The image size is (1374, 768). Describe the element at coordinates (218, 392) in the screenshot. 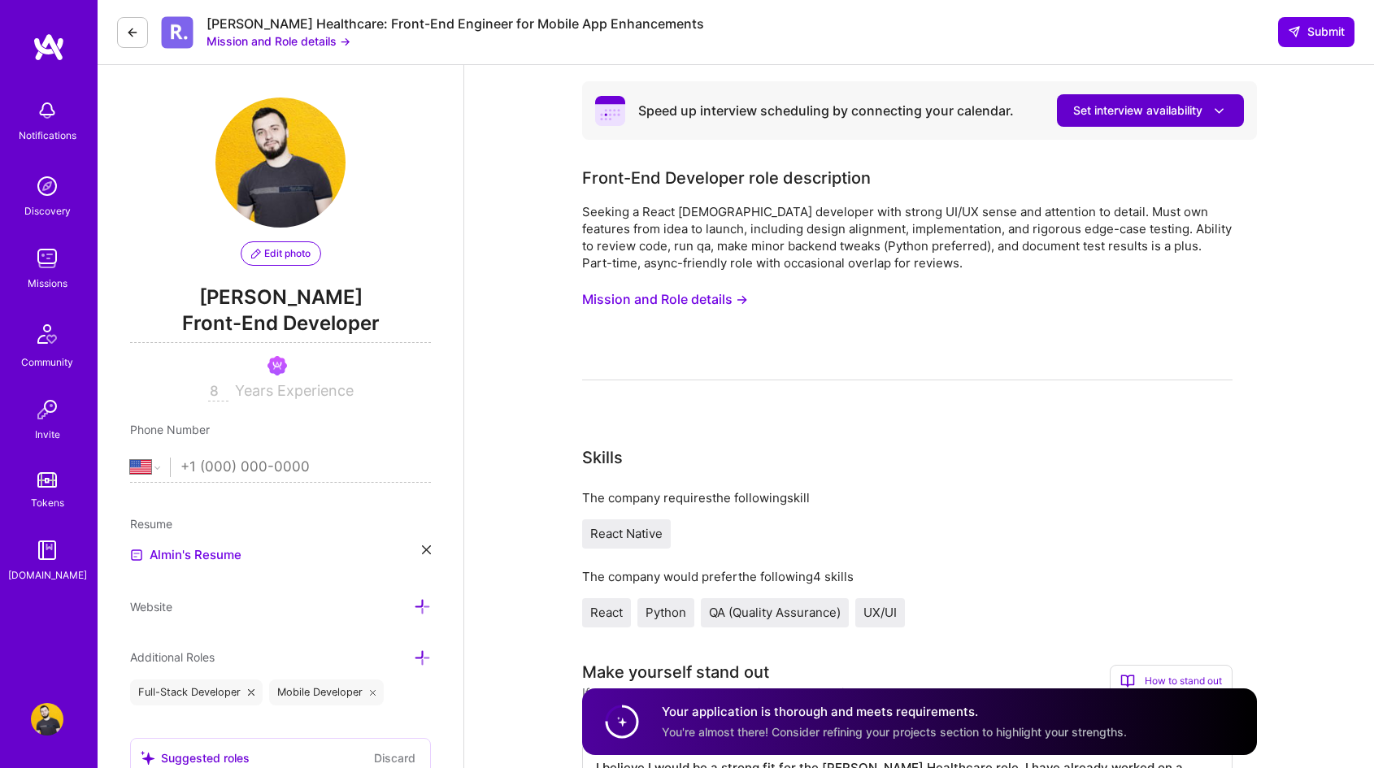

I see `input: XX` at that location.